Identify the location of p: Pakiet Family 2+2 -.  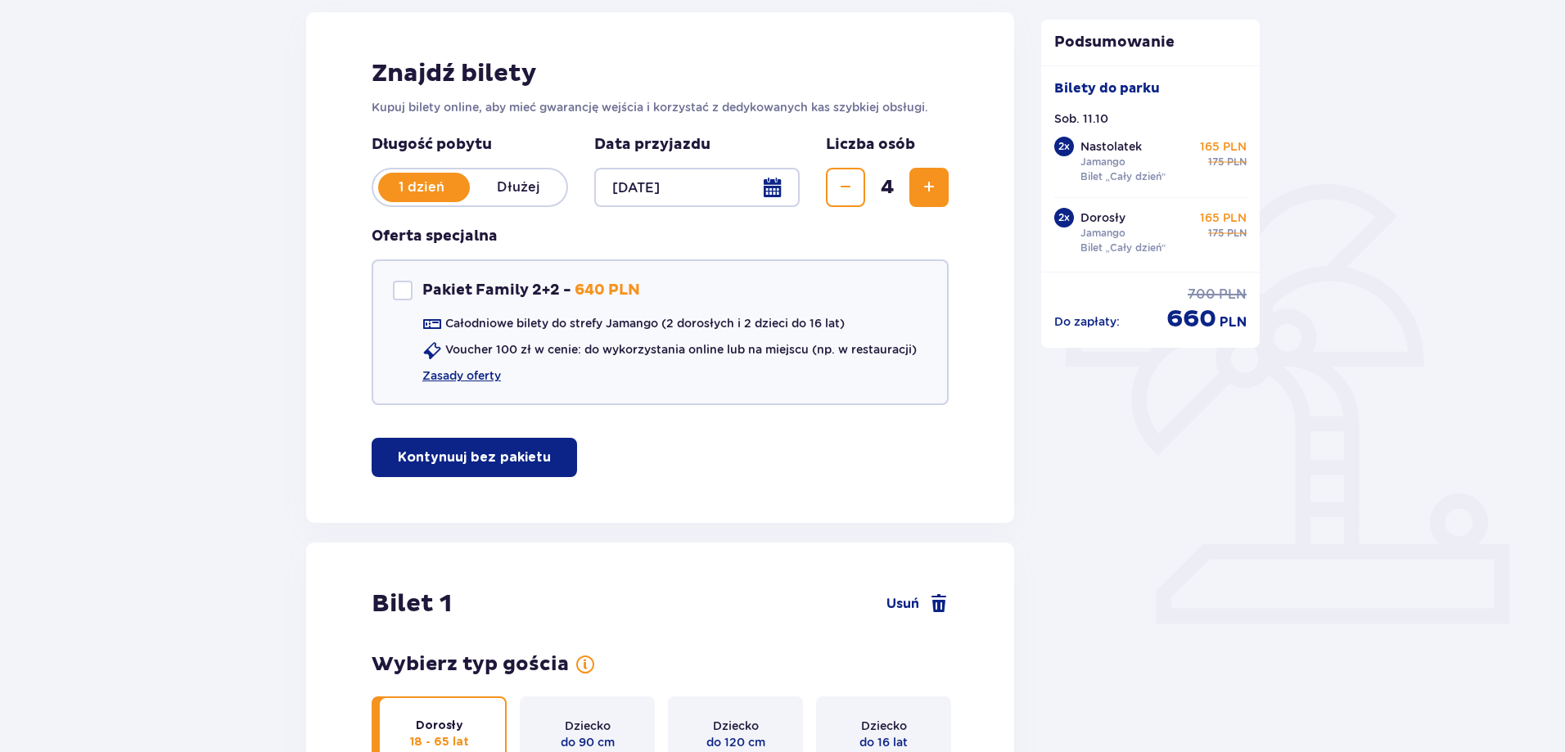
(497, 291).